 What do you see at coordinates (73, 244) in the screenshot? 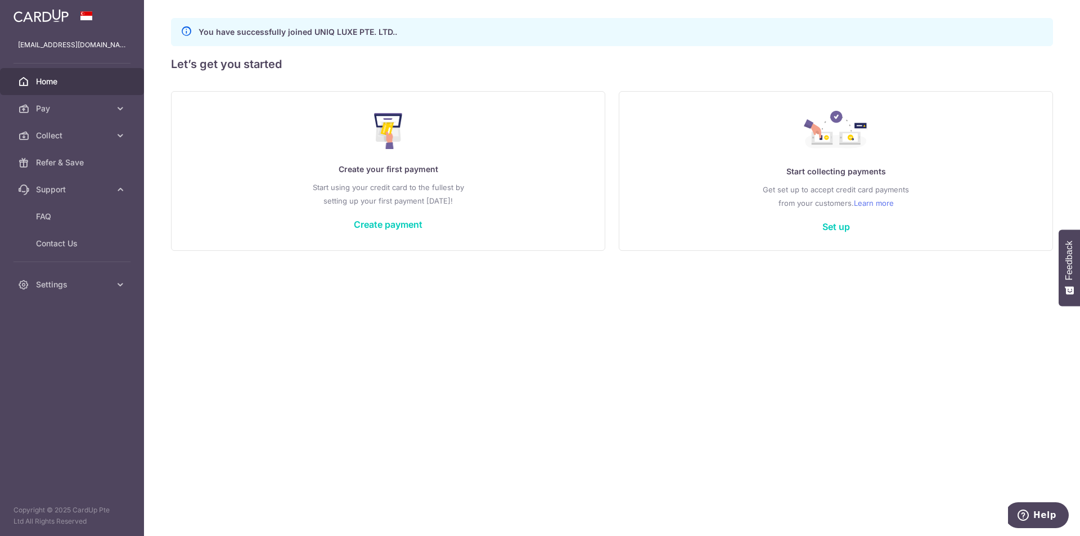
I see `span: Contact Us` at bounding box center [73, 244].